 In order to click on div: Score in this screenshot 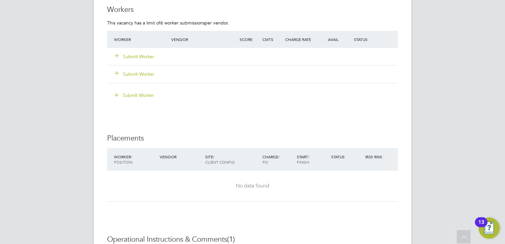, I will do `click(249, 39)`.